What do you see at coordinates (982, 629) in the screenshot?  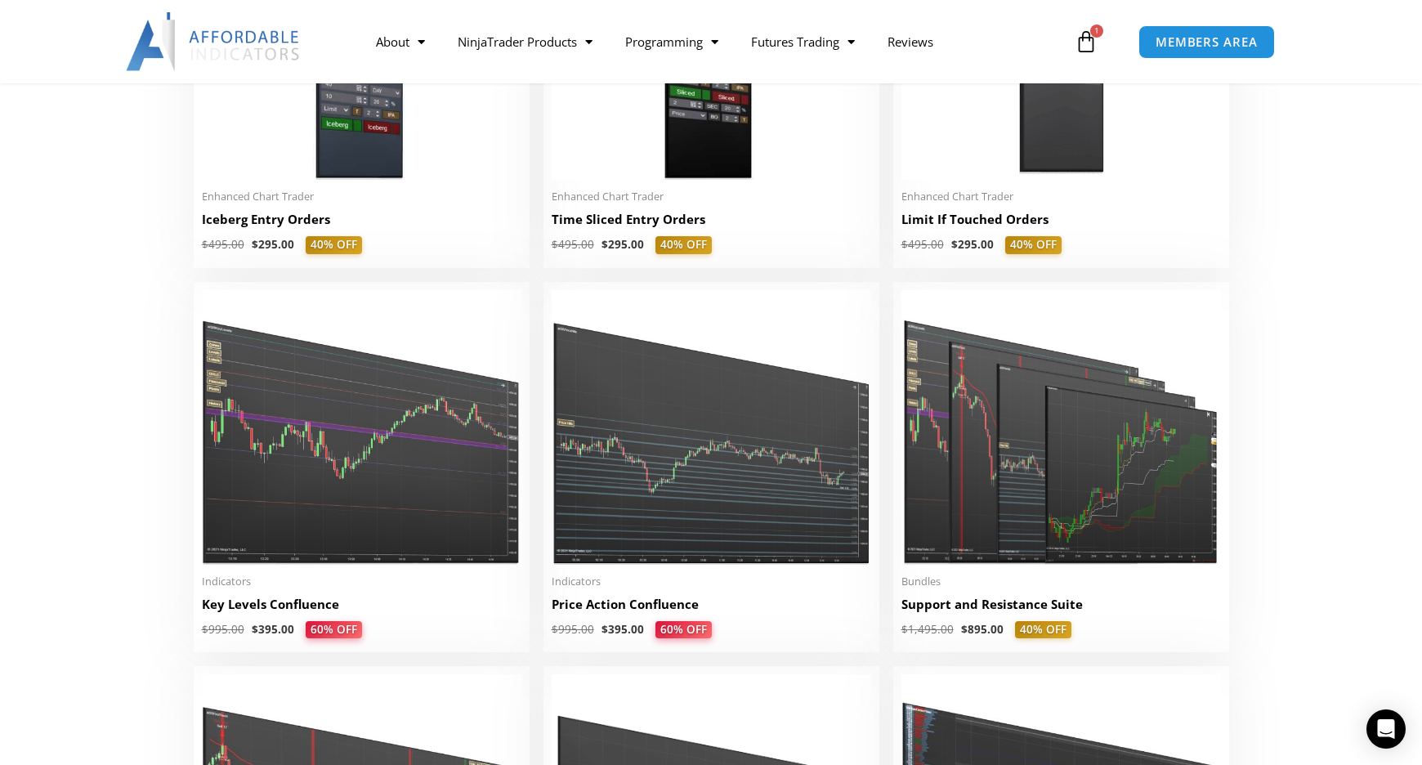 I see `bdi: 895.00` at bounding box center [982, 629].